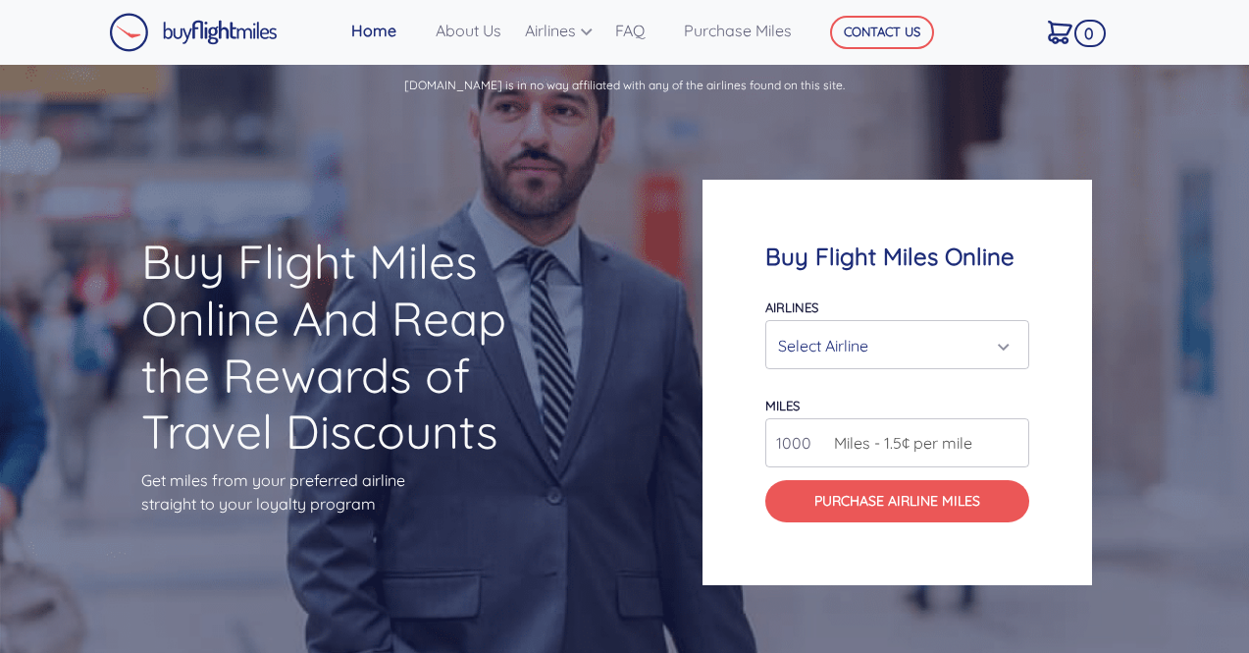 Image resolution: width=1249 pixels, height=653 pixels. I want to click on a: Purchase Miles, so click(738, 30).